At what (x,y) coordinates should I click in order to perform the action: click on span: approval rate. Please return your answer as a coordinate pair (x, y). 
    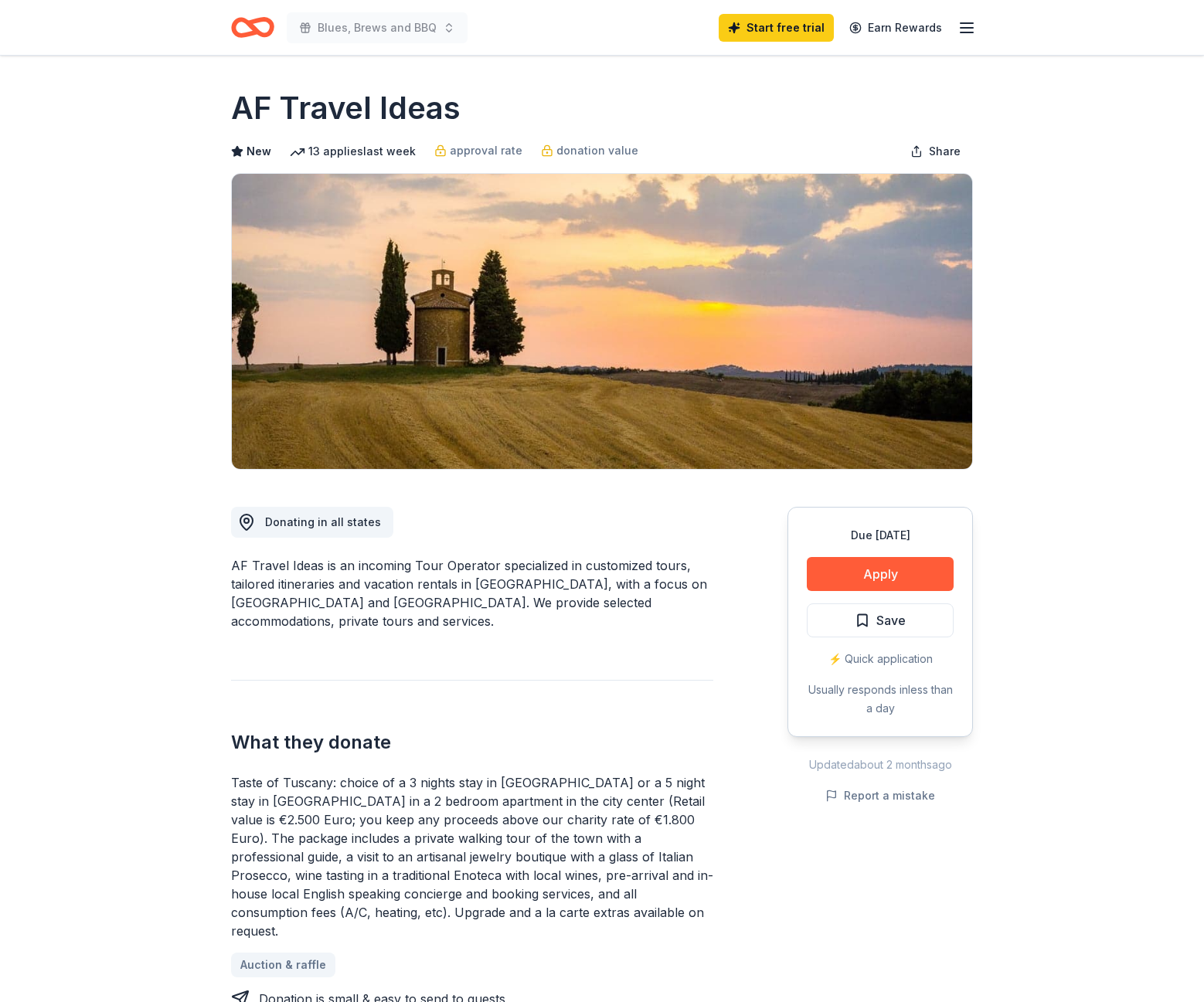
    Looking at the image, I should click on (486, 150).